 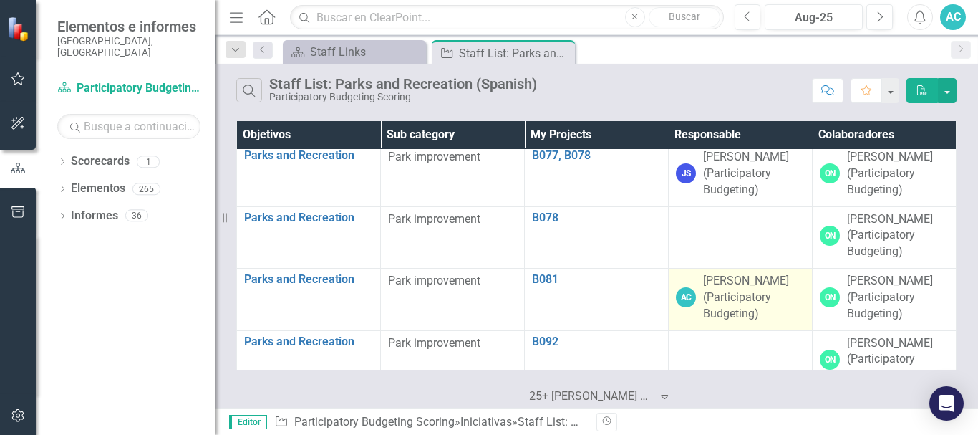 What do you see at coordinates (596, 342) in the screenshot?
I see `a: B092` at bounding box center [596, 342].